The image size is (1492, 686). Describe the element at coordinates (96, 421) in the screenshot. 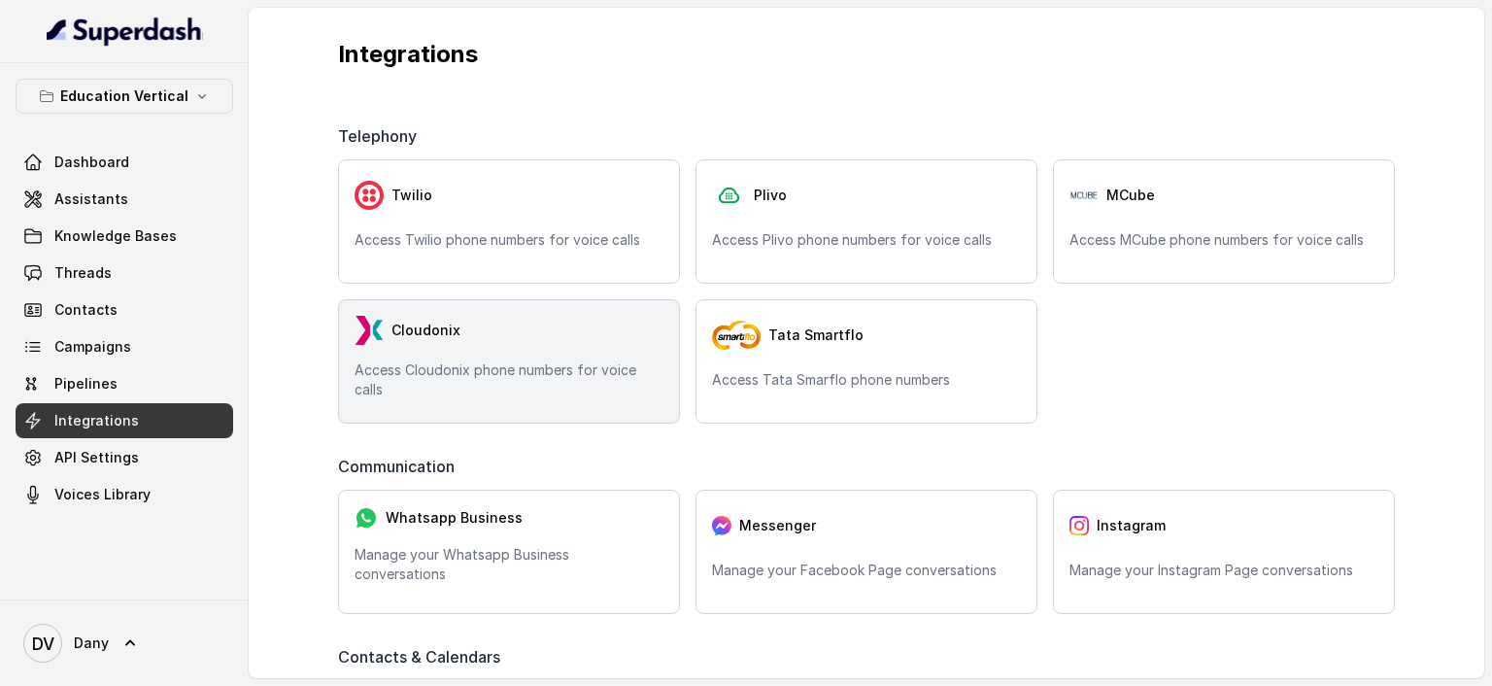

I see `span: Integrations` at that location.